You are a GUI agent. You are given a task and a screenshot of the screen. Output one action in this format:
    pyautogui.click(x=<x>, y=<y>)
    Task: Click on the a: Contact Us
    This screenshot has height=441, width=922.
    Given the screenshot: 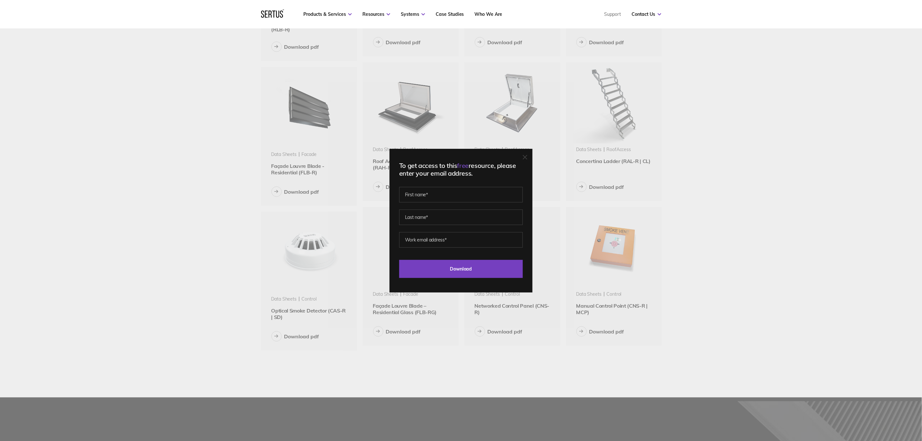 What is the action you would take?
    pyautogui.click(x=647, y=14)
    